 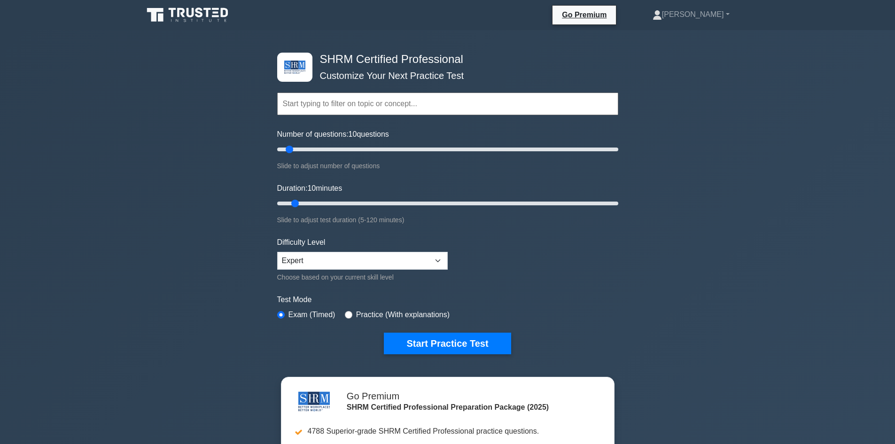 I want to click on label: Practice (With explanations), so click(x=403, y=315).